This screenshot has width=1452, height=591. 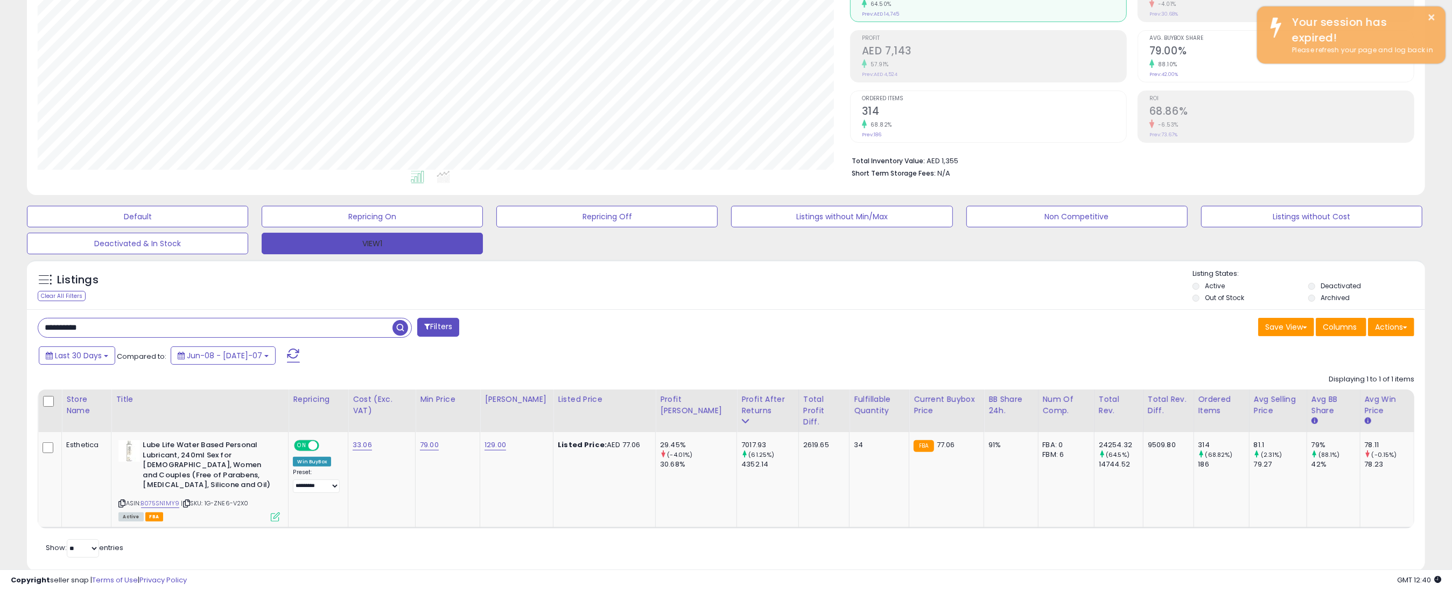 I want to click on div: Esthetica, so click(x=85, y=445).